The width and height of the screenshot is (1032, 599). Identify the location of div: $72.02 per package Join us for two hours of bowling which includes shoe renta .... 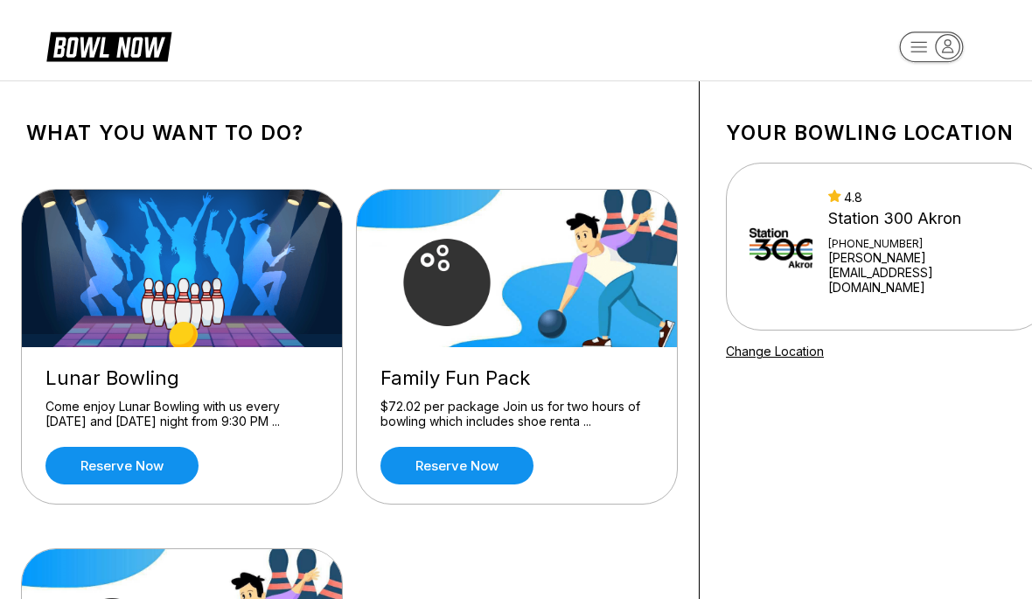
(517, 414).